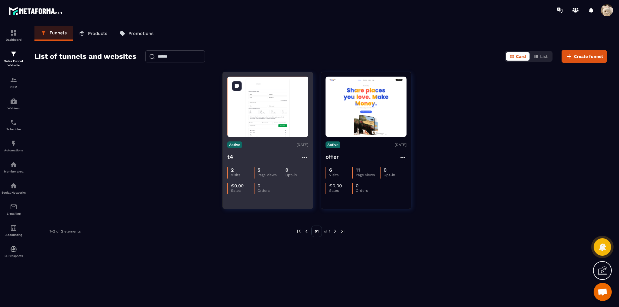 The height and width of the screenshot is (307, 619). What do you see at coordinates (14, 228) in the screenshot?
I see `img: accountant` at bounding box center [14, 228].